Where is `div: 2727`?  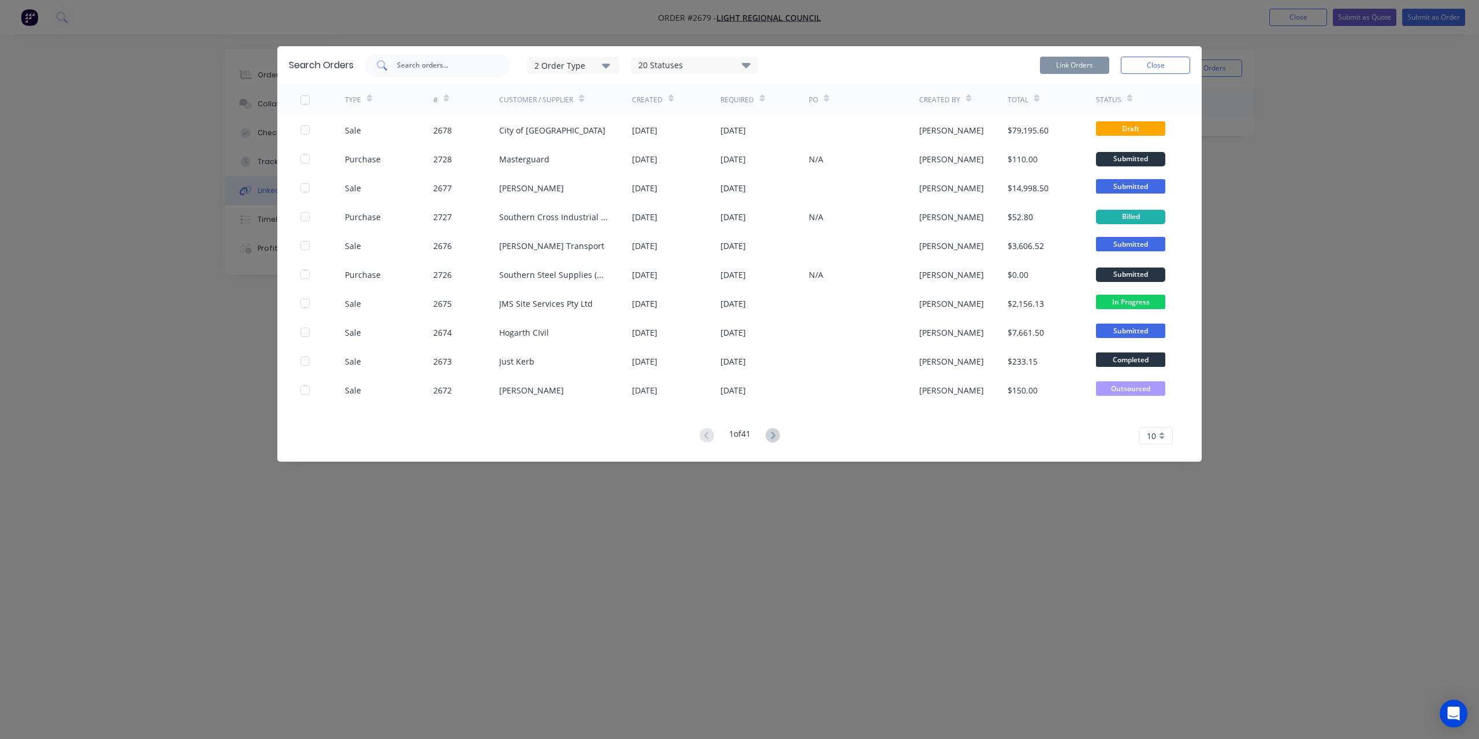 div: 2727 is located at coordinates (443, 217).